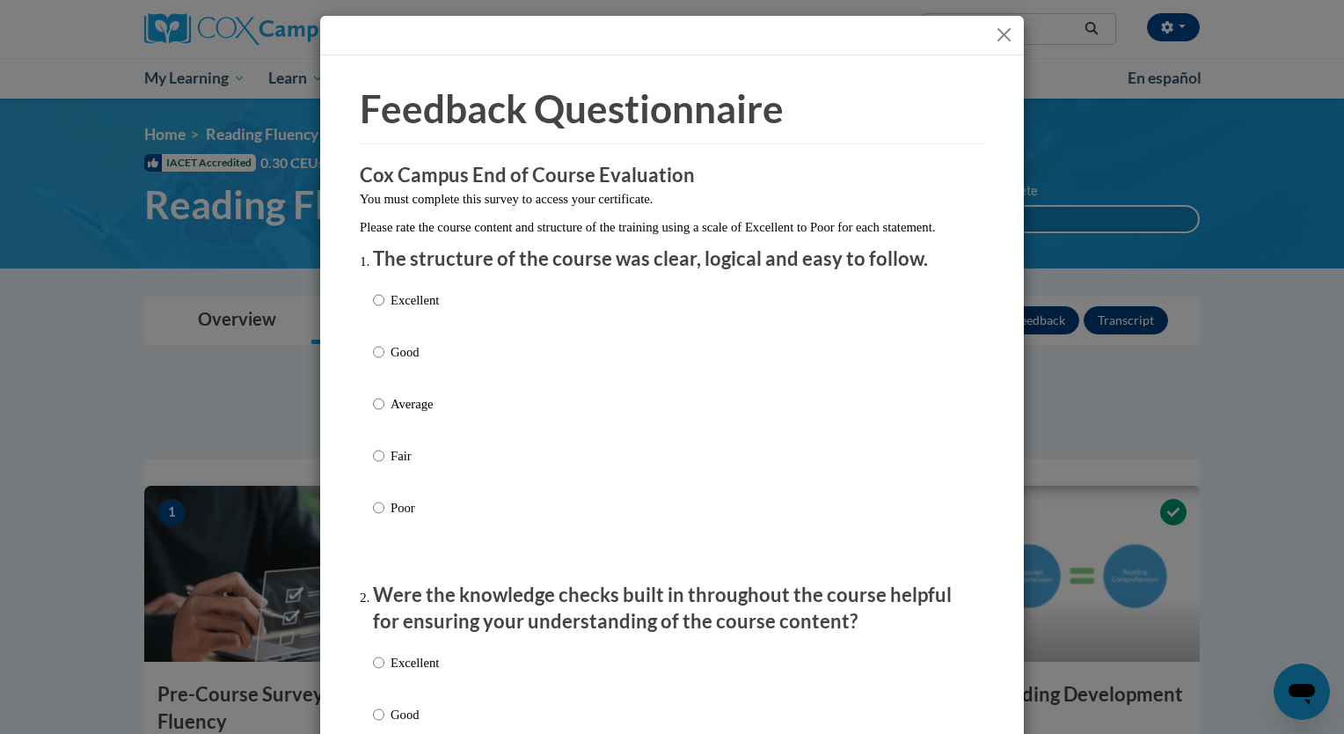 The image size is (1344, 734). Describe the element at coordinates (414, 404) in the screenshot. I see `p: Average` at that location.